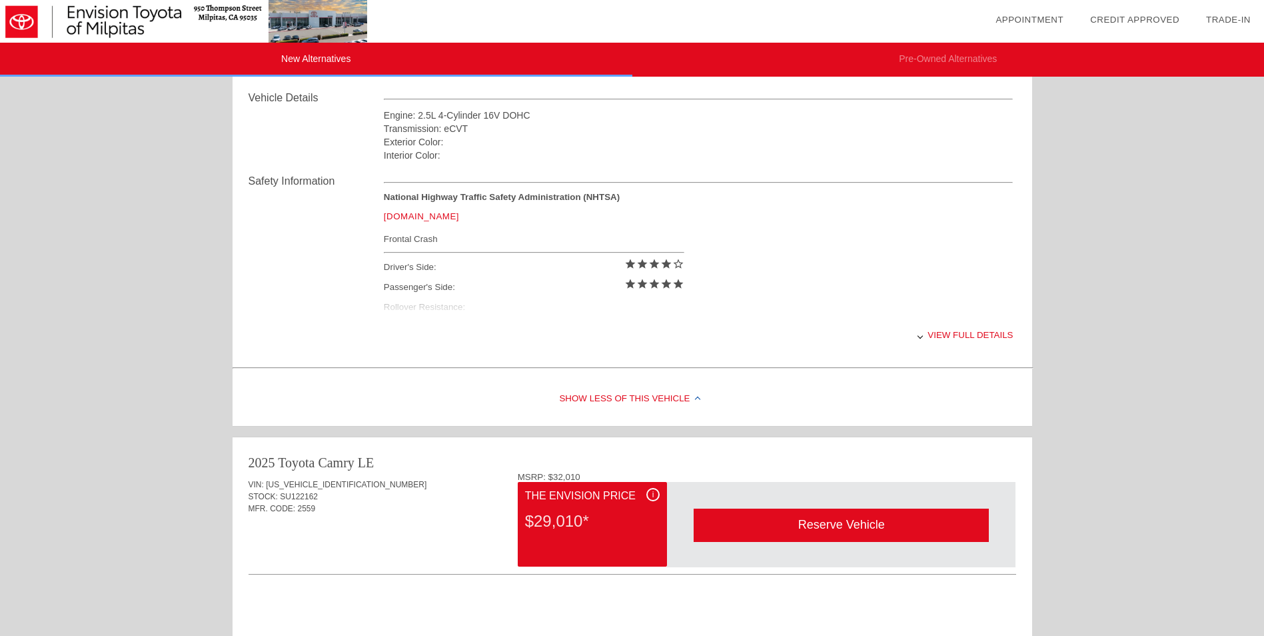 Image resolution: width=1264 pixels, height=636 pixels. What do you see at coordinates (699, 115) in the screenshot?
I see `div: Engine: 2.5L 4-Cylinder 16V DOHC` at bounding box center [699, 115].